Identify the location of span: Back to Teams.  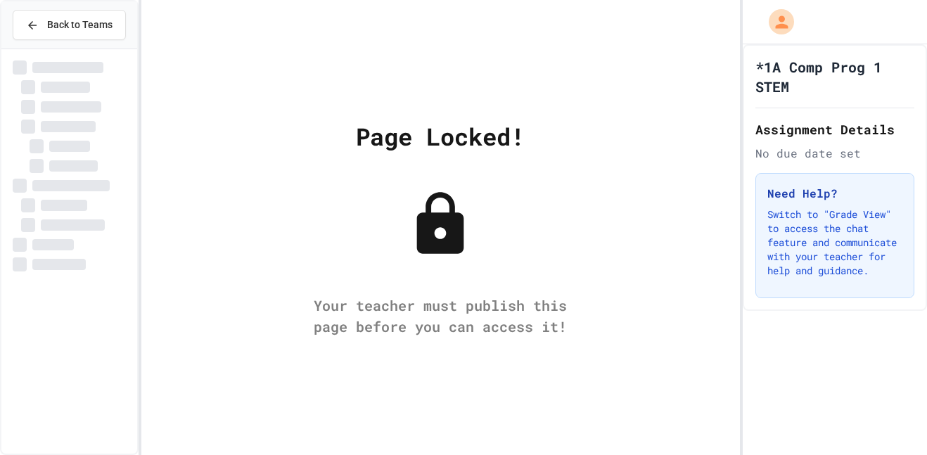
(79, 25).